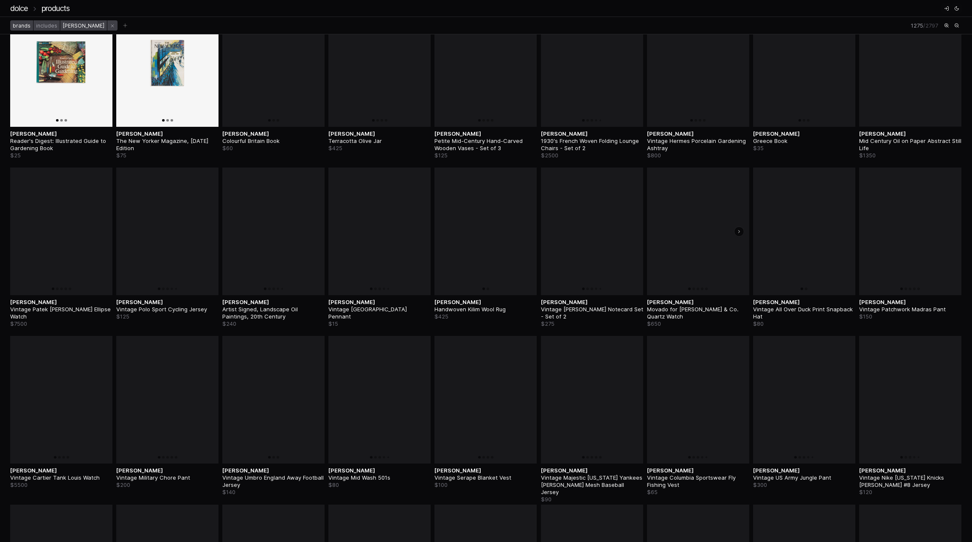 The height and width of the screenshot is (542, 972). I want to click on p: $ 240, so click(273, 324).